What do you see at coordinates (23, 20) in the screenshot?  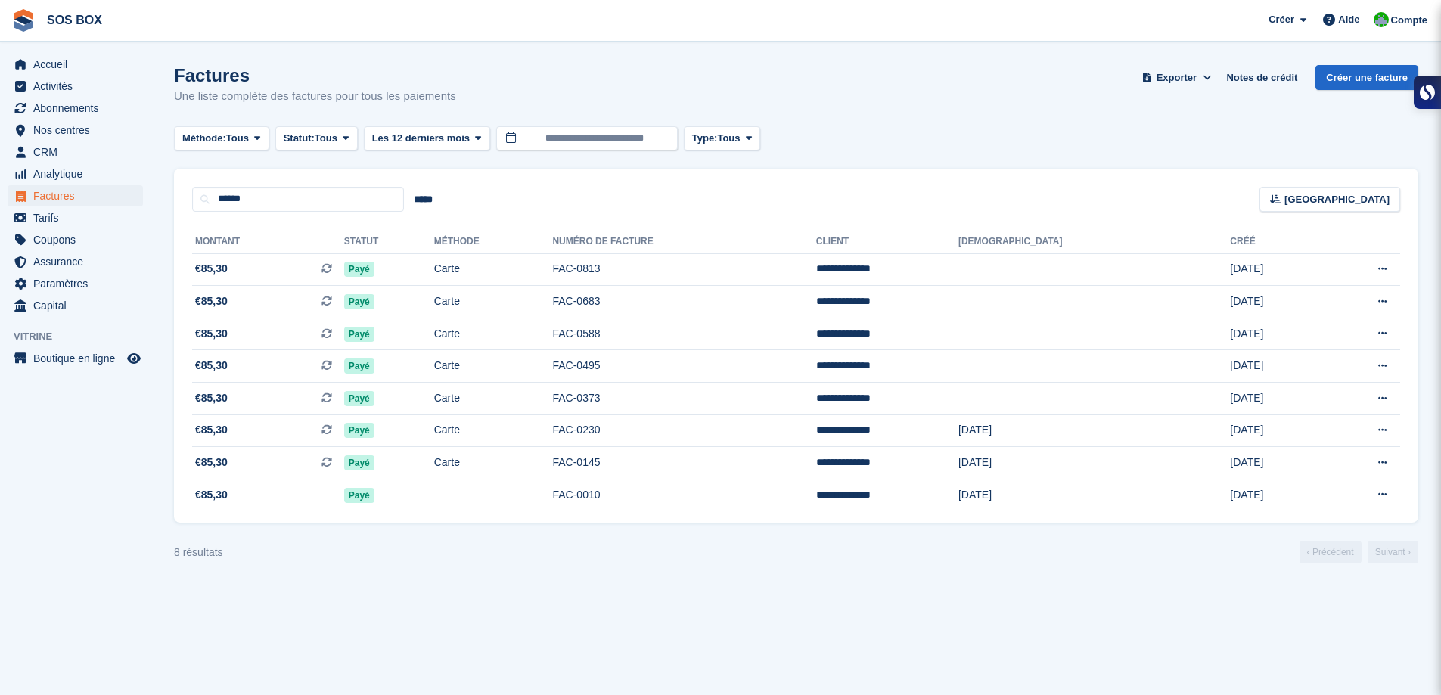 I see `img: stora-icon-8386f47178a22dfd0bd8f6a31ec36ba5ce8667c1dd55bd0f319d3a0aa187defe.svg` at bounding box center [23, 20].